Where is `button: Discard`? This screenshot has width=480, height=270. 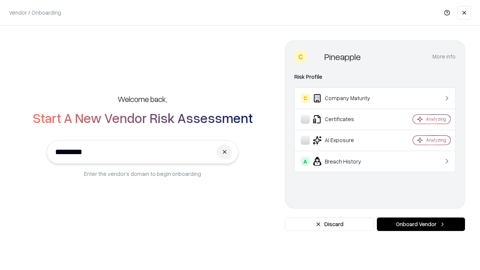
button: Discard is located at coordinates (329, 224).